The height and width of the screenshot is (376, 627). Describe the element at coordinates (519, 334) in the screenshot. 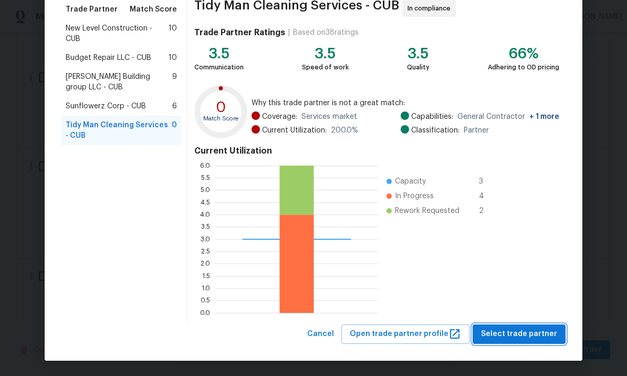

I see `button: Select trade partner` at that location.